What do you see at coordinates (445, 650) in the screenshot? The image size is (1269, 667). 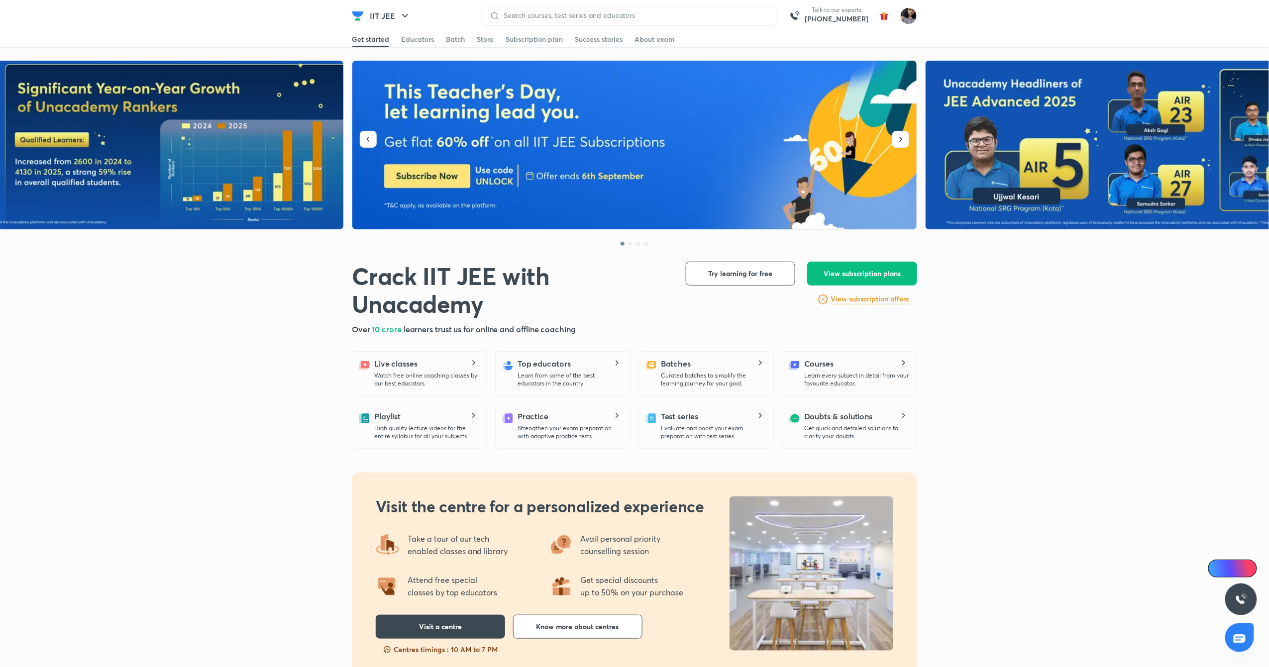 I see `p: Centres timings : 10 AM to 7 PM` at bounding box center [445, 650].